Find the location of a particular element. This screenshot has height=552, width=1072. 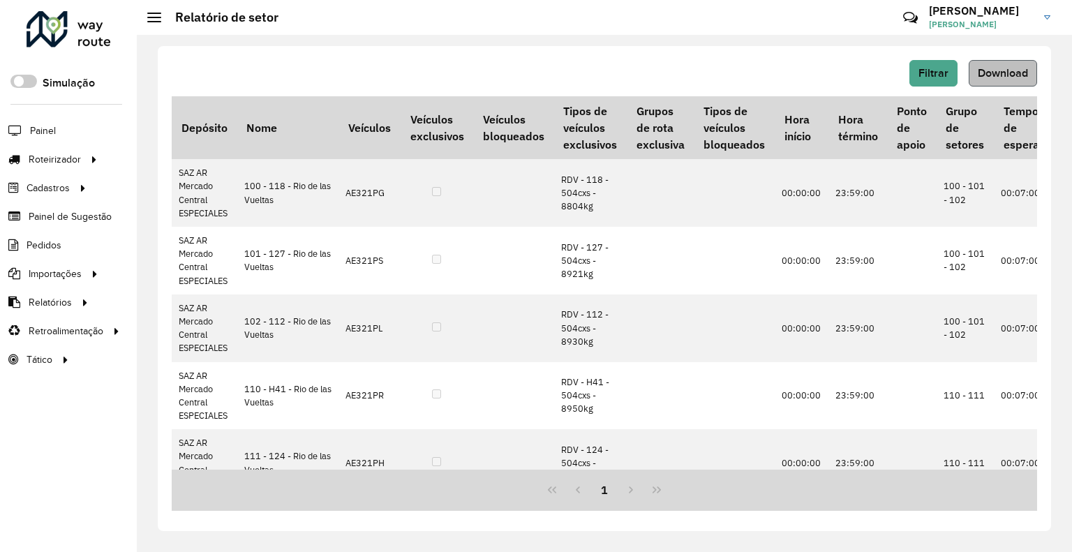

span: Filtrar is located at coordinates (933, 73).